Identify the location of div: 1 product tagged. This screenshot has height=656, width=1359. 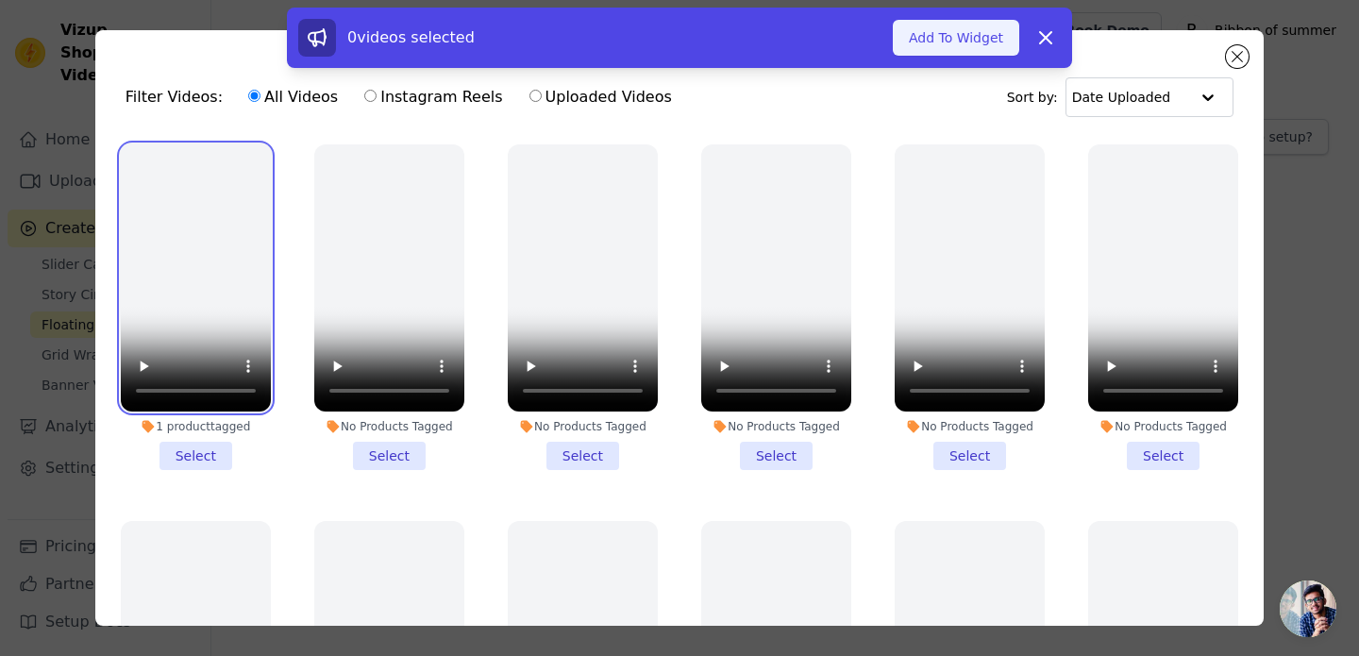
(195, 427).